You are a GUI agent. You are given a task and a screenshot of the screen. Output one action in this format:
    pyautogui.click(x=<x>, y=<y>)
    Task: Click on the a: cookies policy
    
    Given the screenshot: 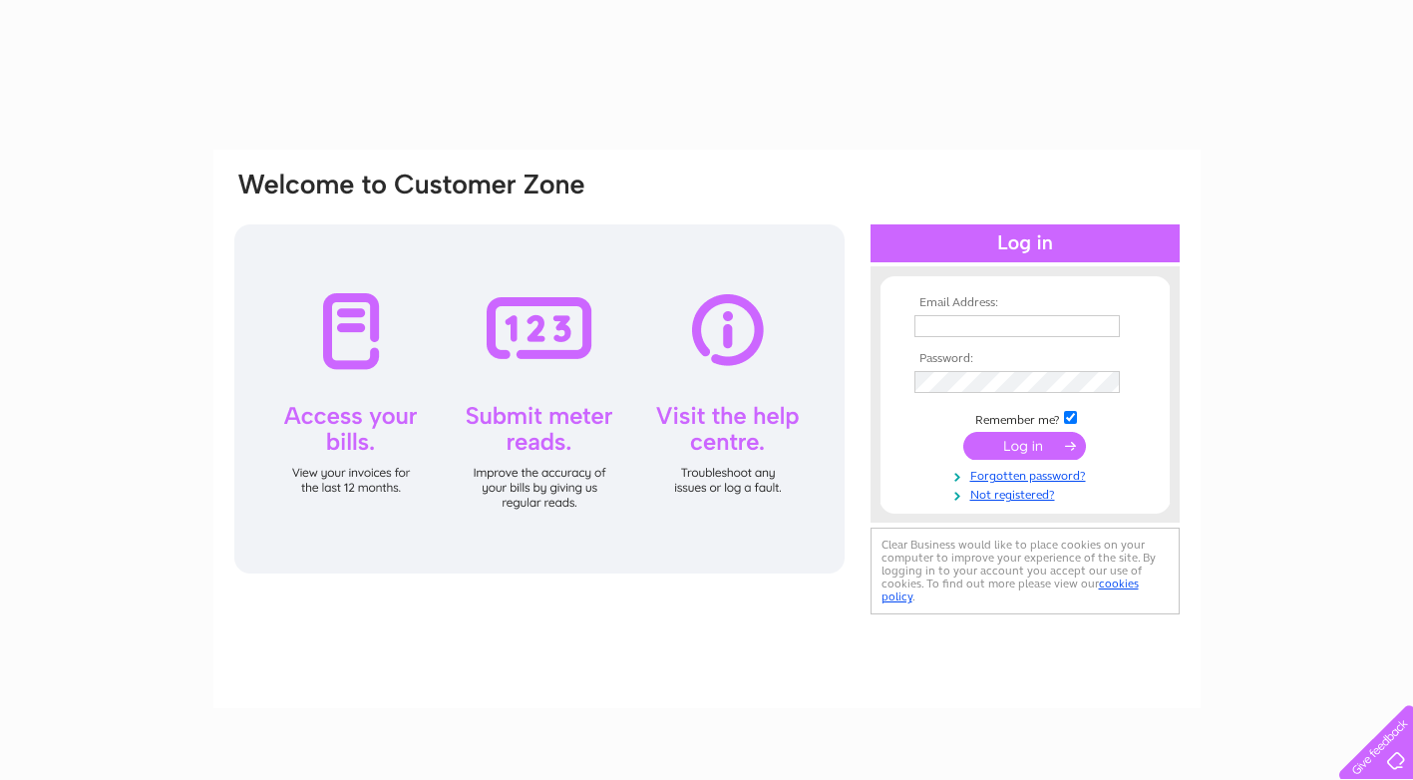 What is the action you would take?
    pyautogui.click(x=1010, y=589)
    